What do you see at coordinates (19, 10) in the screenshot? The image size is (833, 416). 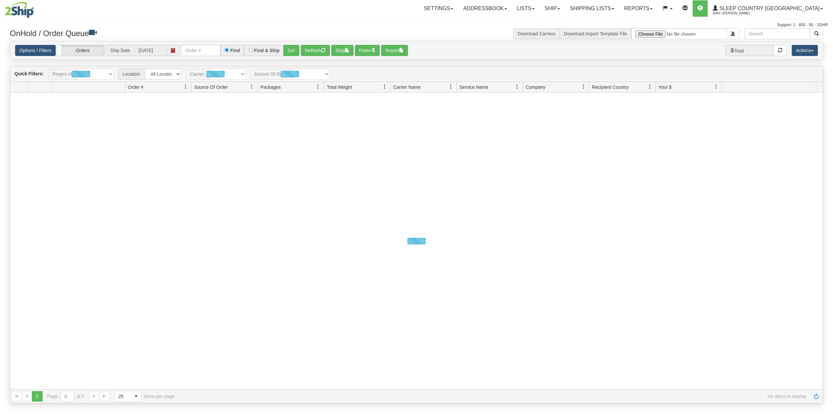 I see `img: logo2044.jpg` at bounding box center [19, 10].